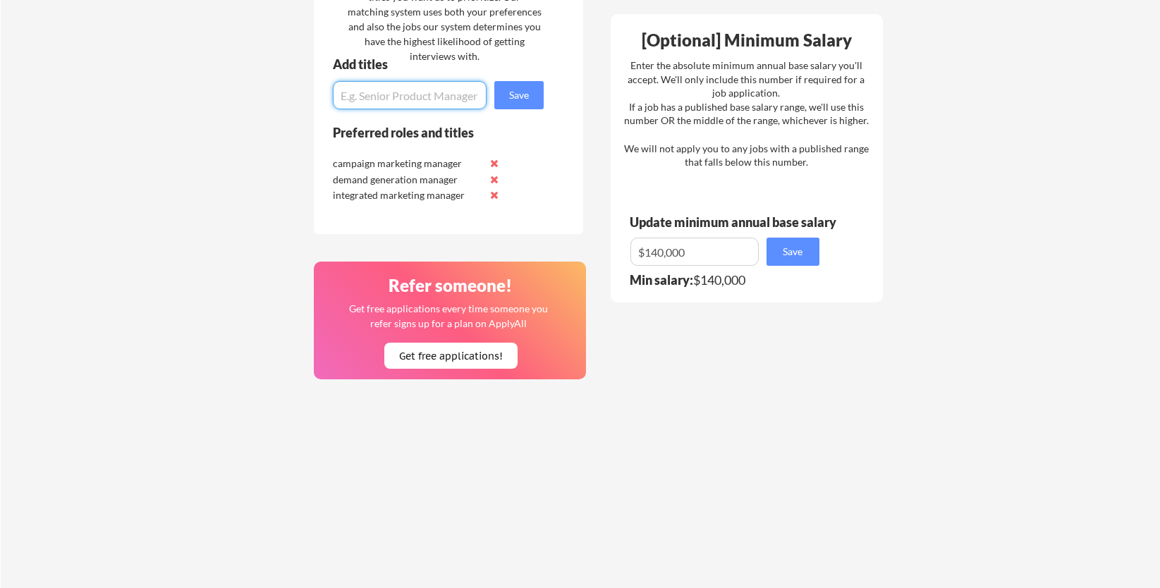 This screenshot has height=588, width=1160. What do you see at coordinates (407, 180) in the screenshot?
I see `div: demand generation manager` at bounding box center [407, 180].